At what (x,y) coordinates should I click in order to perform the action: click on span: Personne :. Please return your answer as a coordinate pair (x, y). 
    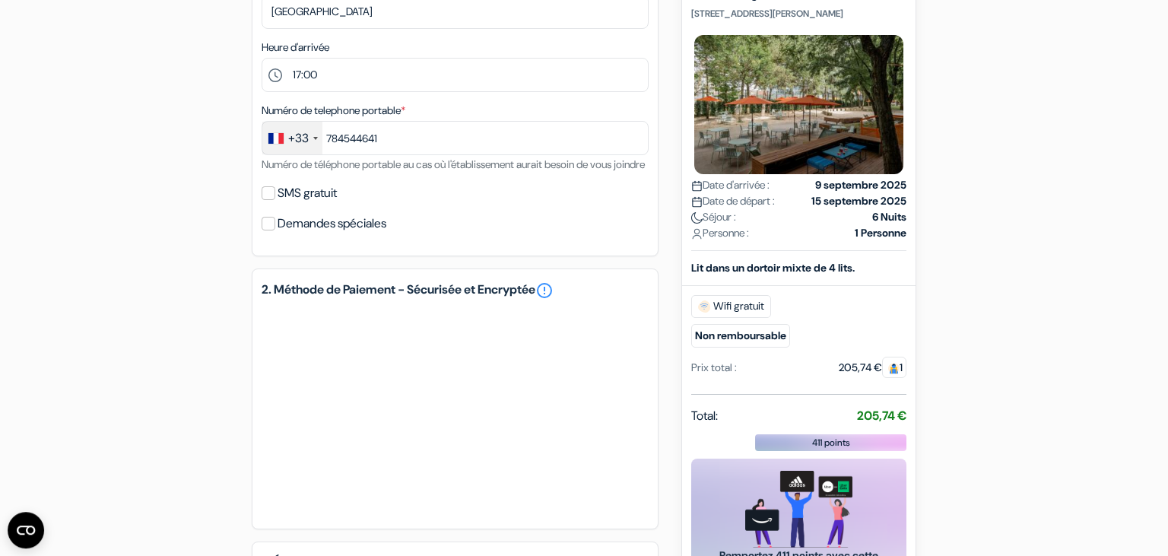
    Looking at the image, I should click on (720, 233).